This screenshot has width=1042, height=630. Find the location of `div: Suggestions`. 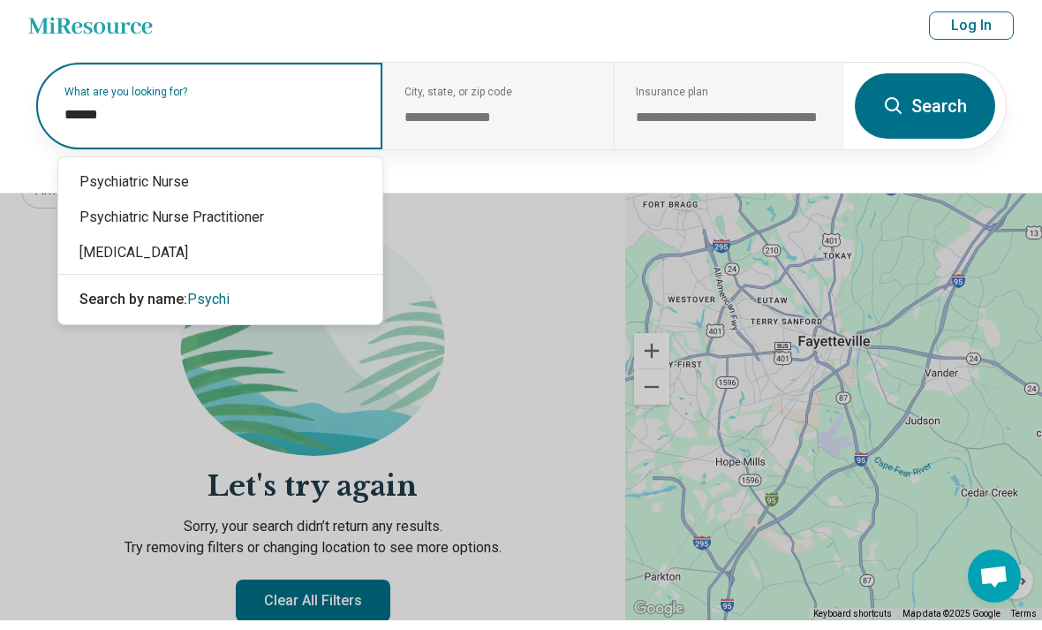

div: Suggestions is located at coordinates (220, 250).